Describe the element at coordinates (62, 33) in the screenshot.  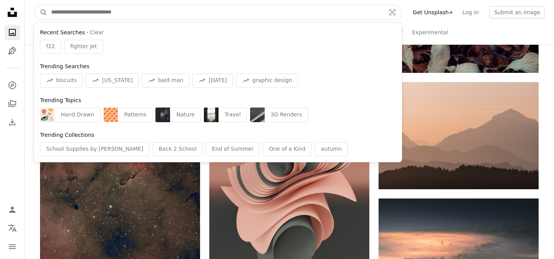
I see `span: Recent Searches` at that location.